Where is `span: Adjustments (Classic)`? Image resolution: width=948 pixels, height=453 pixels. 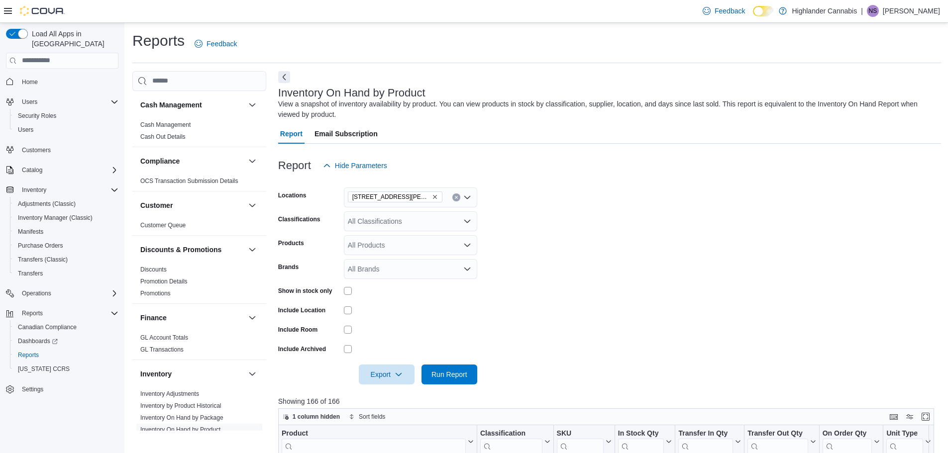 span: Adjustments (Classic) is located at coordinates (47, 204).